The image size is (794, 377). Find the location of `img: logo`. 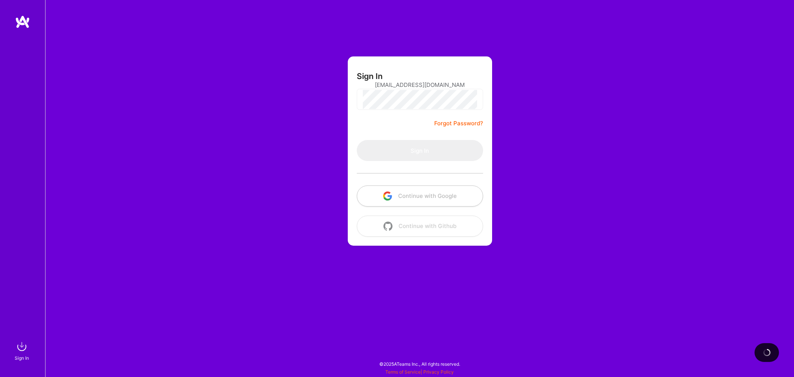

img: logo is located at coordinates (23, 22).